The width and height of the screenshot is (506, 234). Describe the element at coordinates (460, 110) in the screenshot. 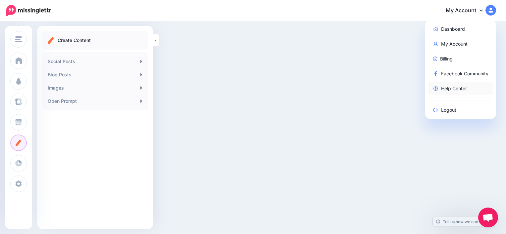

I see `a: Logout` at that location.